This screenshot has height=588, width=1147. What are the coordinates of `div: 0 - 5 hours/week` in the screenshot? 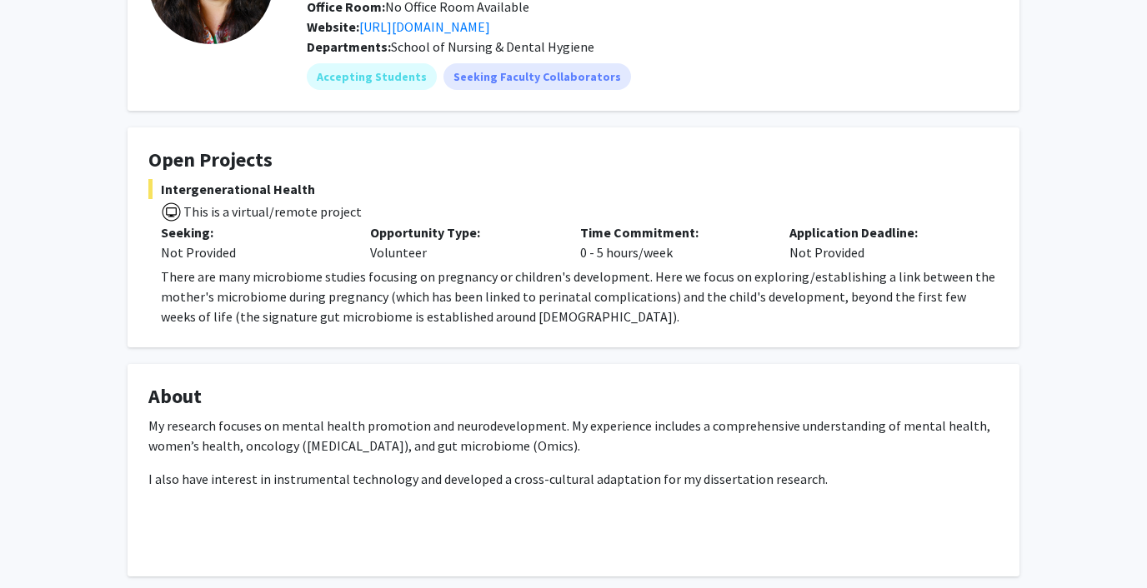 It's located at (672, 243).